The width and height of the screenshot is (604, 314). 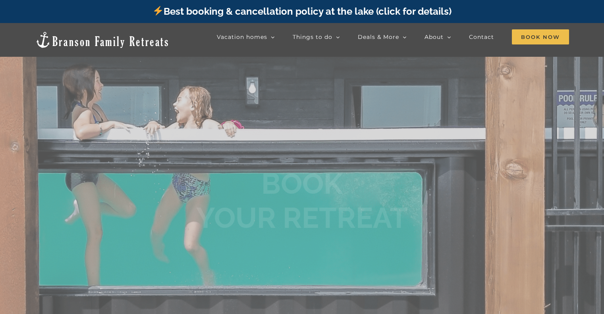 I want to click on span: Deals & More, so click(x=379, y=37).